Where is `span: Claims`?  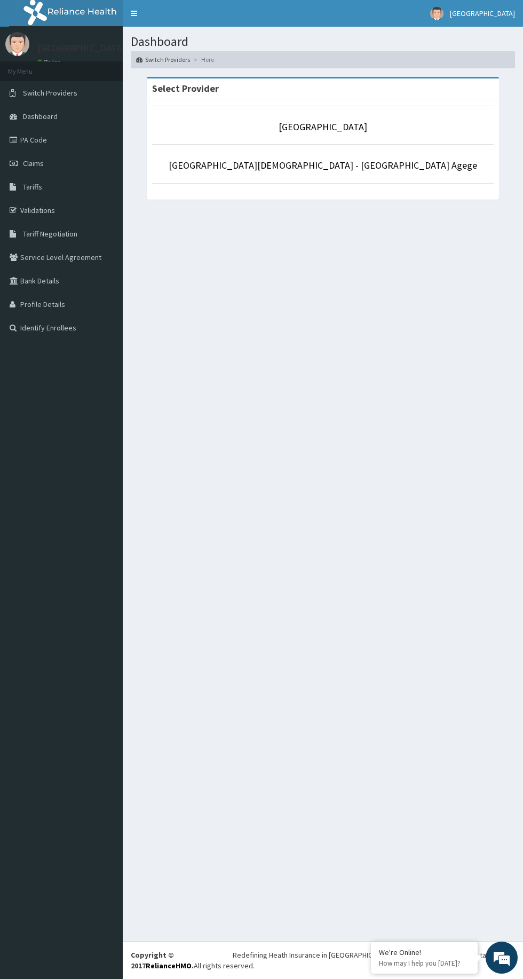 span: Claims is located at coordinates (33, 163).